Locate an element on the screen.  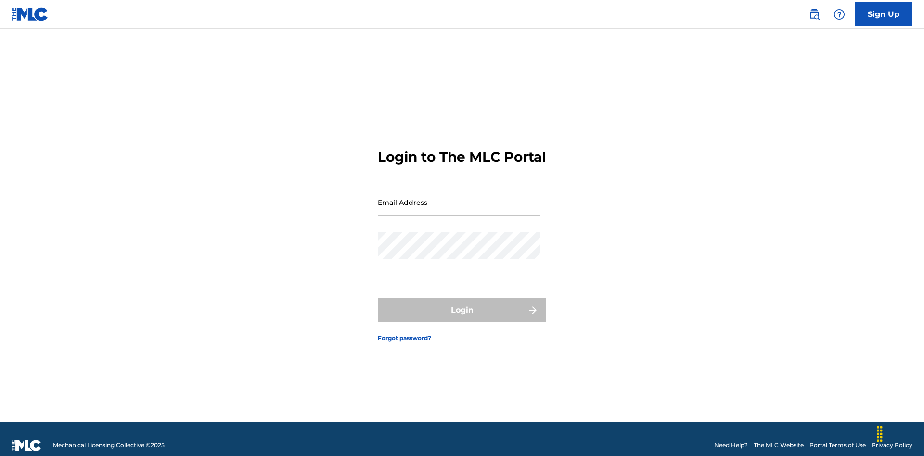
img: help is located at coordinates (839, 14).